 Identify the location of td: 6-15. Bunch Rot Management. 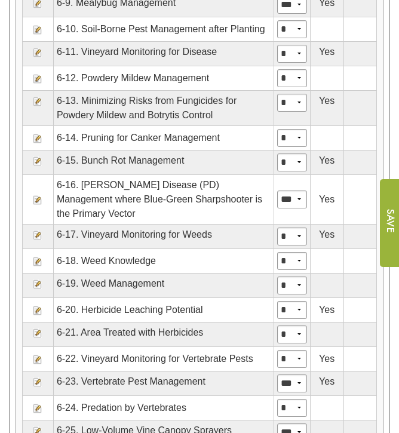
(163, 162).